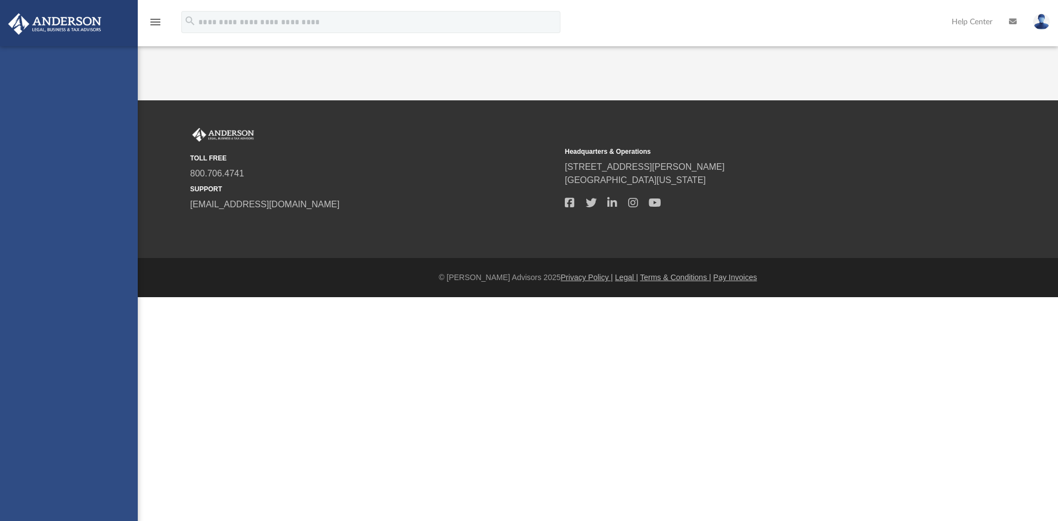 This screenshot has width=1058, height=521. Describe the element at coordinates (155, 25) in the screenshot. I see `a: menu` at that location.